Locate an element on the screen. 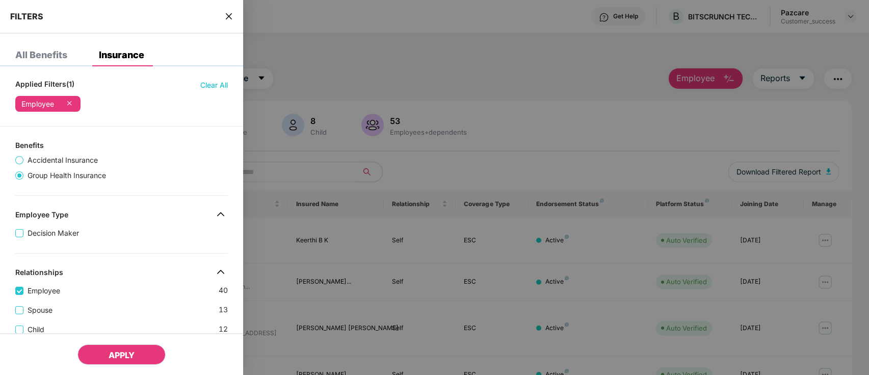 Image resolution: width=869 pixels, height=375 pixels. div: Employee Type is located at coordinates (42, 216).